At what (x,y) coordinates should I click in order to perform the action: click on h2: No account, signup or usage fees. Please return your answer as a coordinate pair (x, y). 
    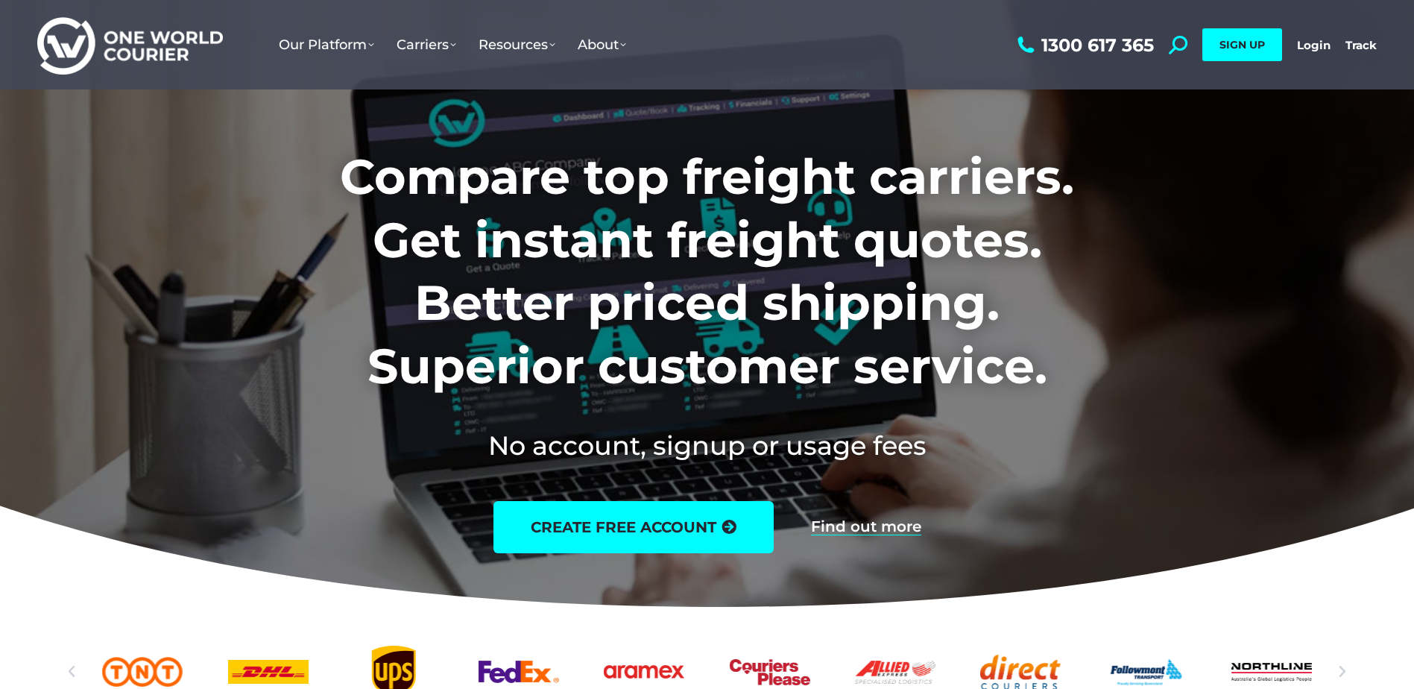
    Looking at the image, I should click on (707, 445).